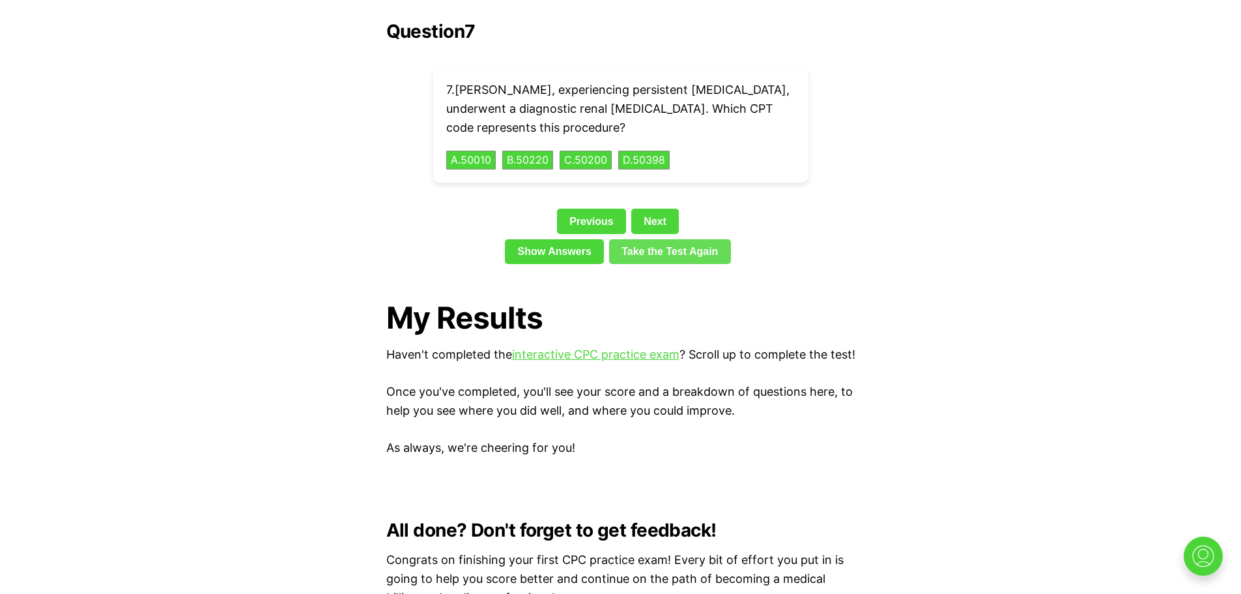  Describe the element at coordinates (621, 448) in the screenshot. I see `p: As always, we're cheering for you!` at that location.